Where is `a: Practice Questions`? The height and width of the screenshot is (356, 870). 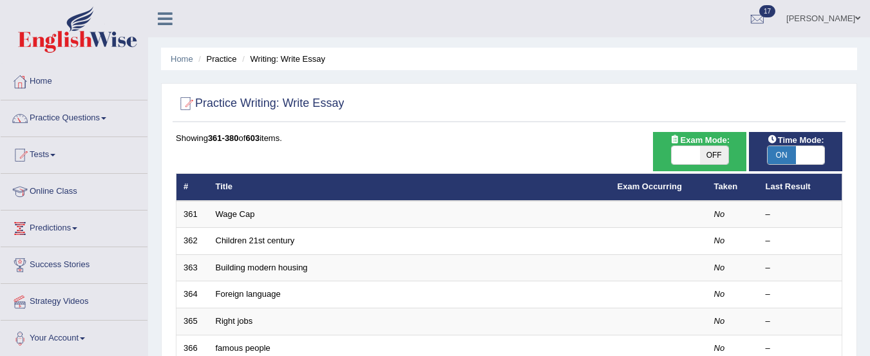 a: Practice Questions is located at coordinates (74, 117).